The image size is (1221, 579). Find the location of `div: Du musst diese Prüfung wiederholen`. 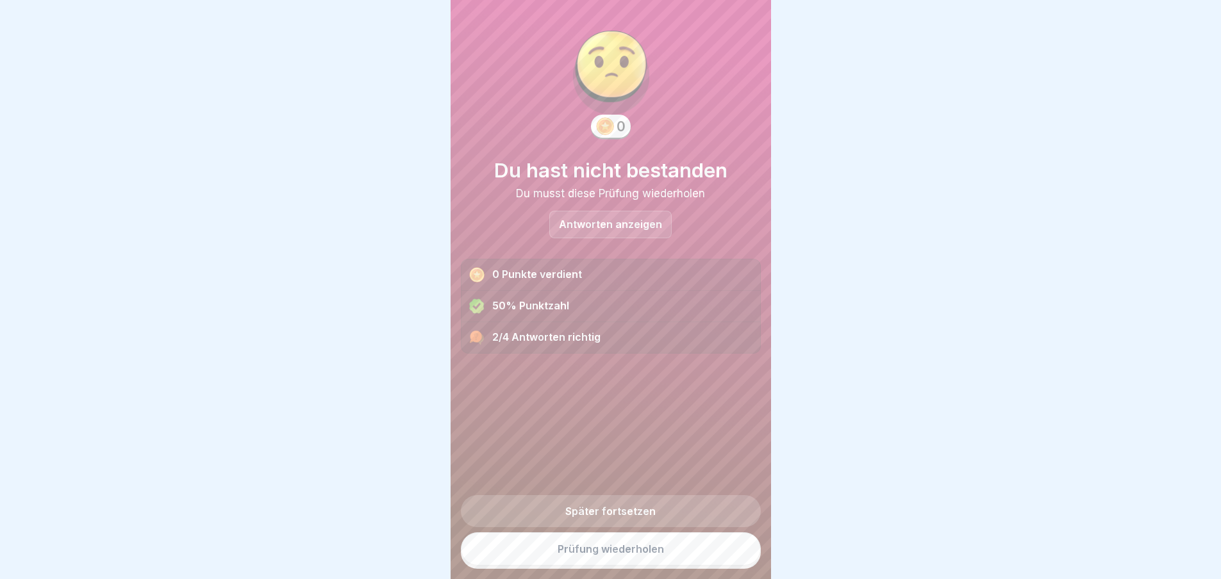

div: Du musst diese Prüfung wiederholen is located at coordinates (611, 194).